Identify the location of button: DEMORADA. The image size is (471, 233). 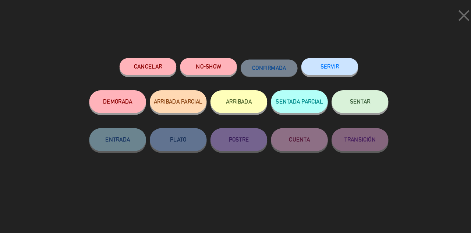
(118, 99).